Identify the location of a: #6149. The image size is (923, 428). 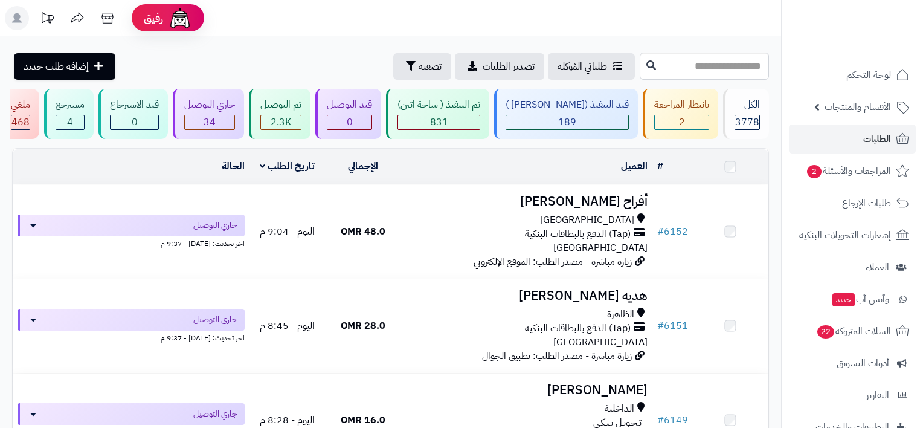
(673, 420).